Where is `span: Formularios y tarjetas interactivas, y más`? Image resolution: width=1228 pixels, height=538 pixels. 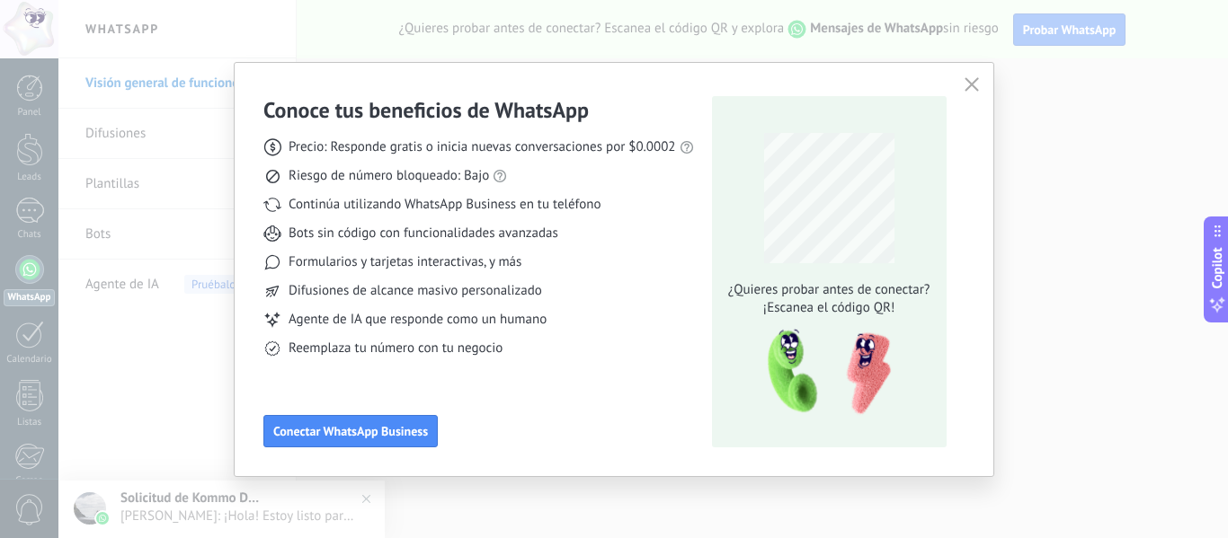
span: Formularios y tarjetas interactivas, y más is located at coordinates (404, 262).